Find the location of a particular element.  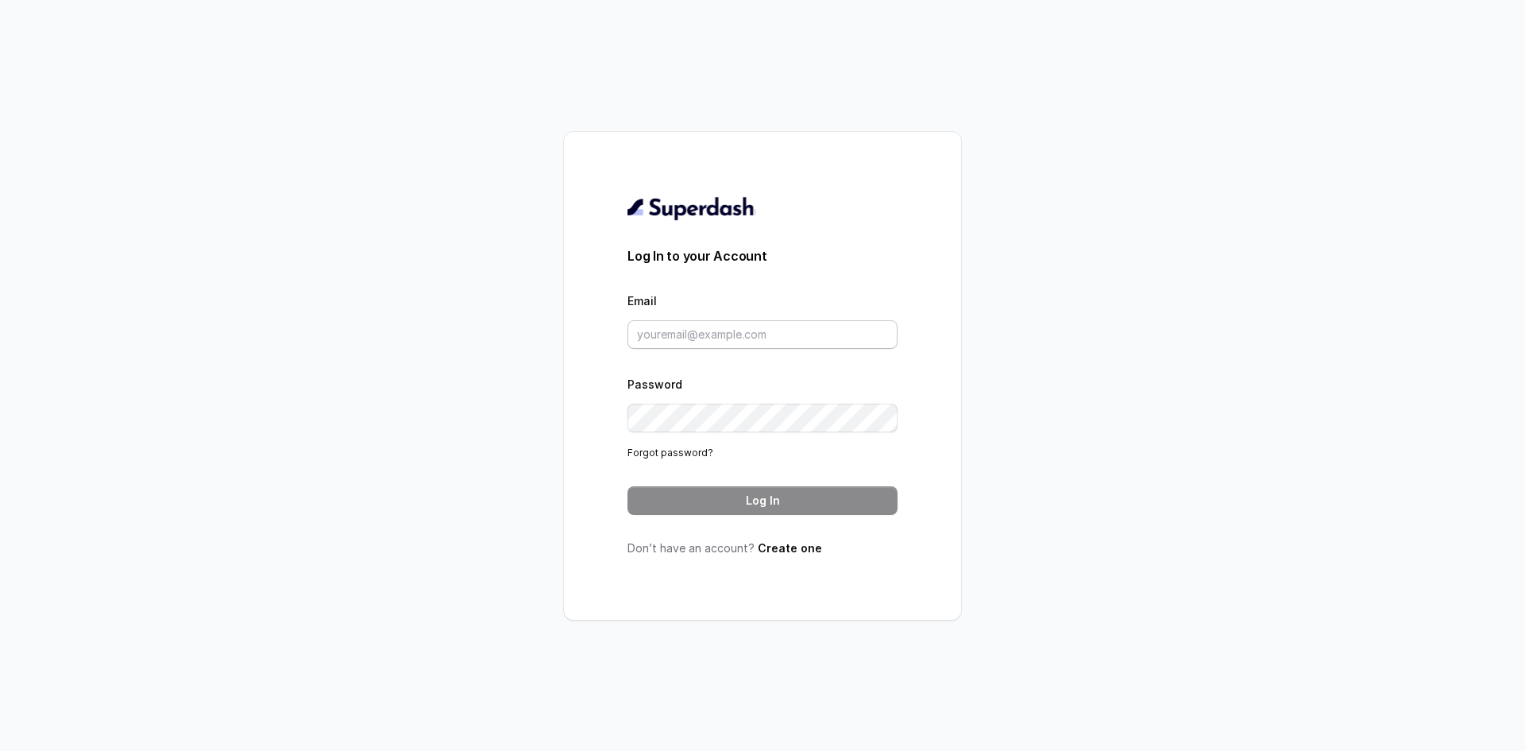

button: Log In is located at coordinates (763, 500).